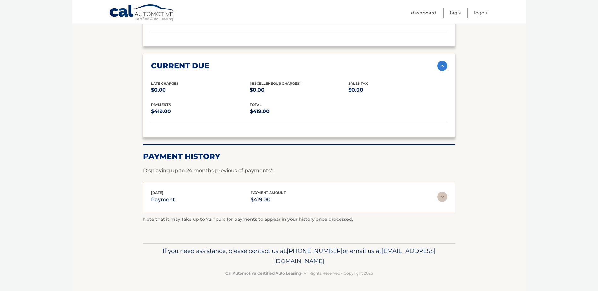 This screenshot has width=598, height=291. Describe the element at coordinates (299, 220) in the screenshot. I see `p: Note that it may take up to 72 hours for payments to appear in your history once processed.` at that location.